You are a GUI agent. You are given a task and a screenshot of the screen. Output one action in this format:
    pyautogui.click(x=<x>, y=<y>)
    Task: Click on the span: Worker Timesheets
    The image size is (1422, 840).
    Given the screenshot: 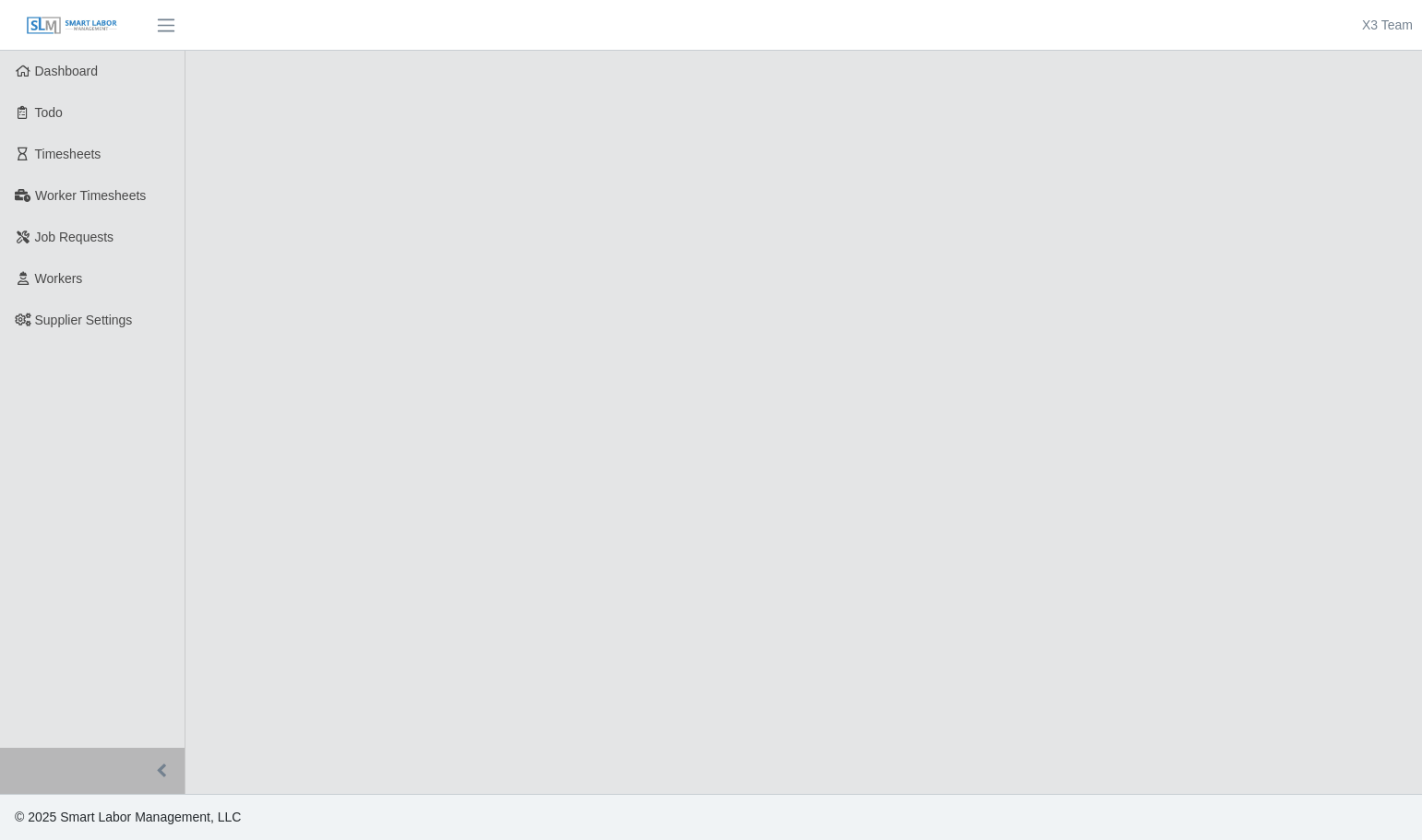 What is the action you would take?
    pyautogui.click(x=91, y=196)
    